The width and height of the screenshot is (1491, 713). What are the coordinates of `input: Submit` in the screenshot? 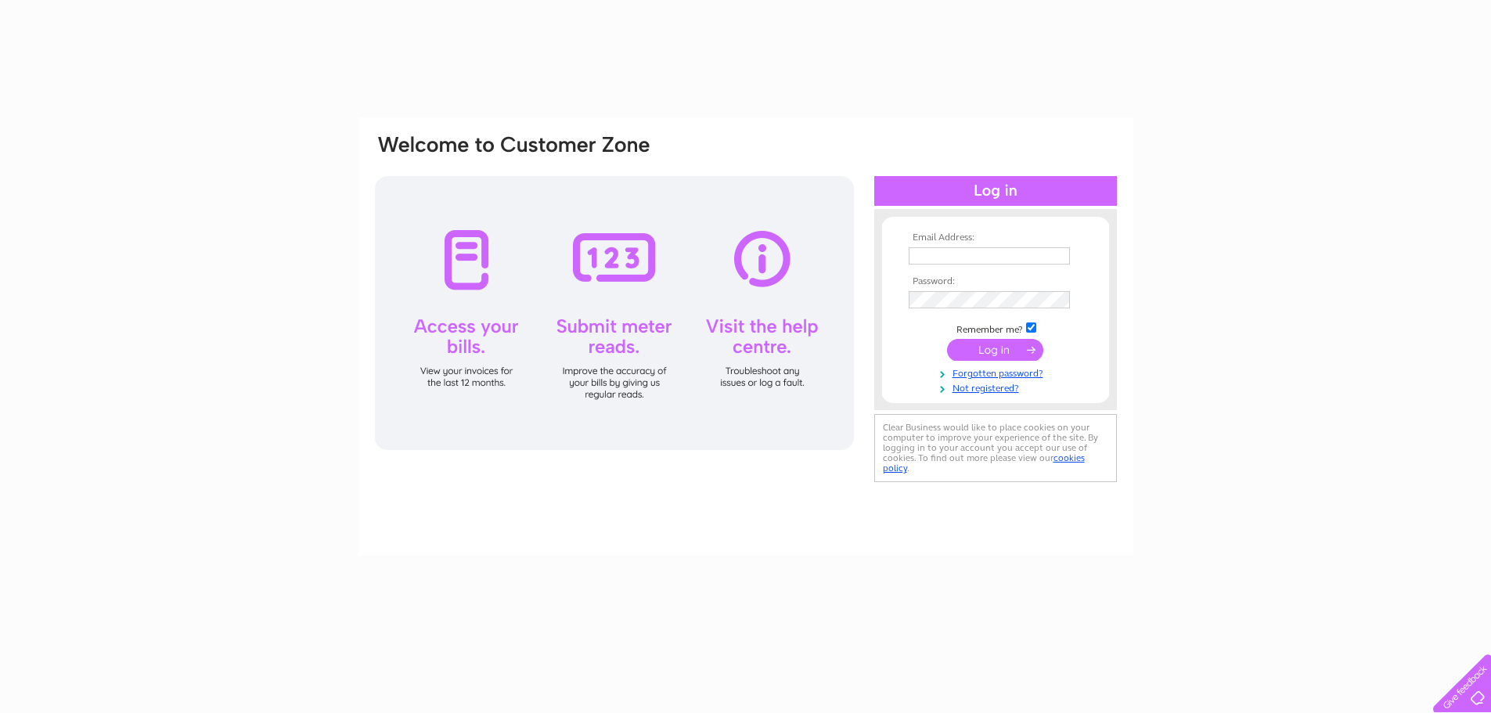 It's located at (995, 350).